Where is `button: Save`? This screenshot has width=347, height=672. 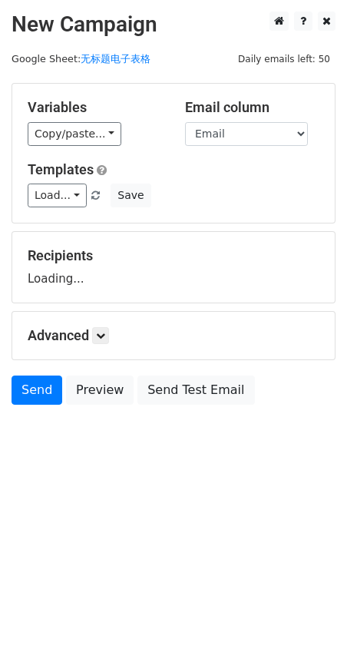
button: Save is located at coordinates (131, 195).